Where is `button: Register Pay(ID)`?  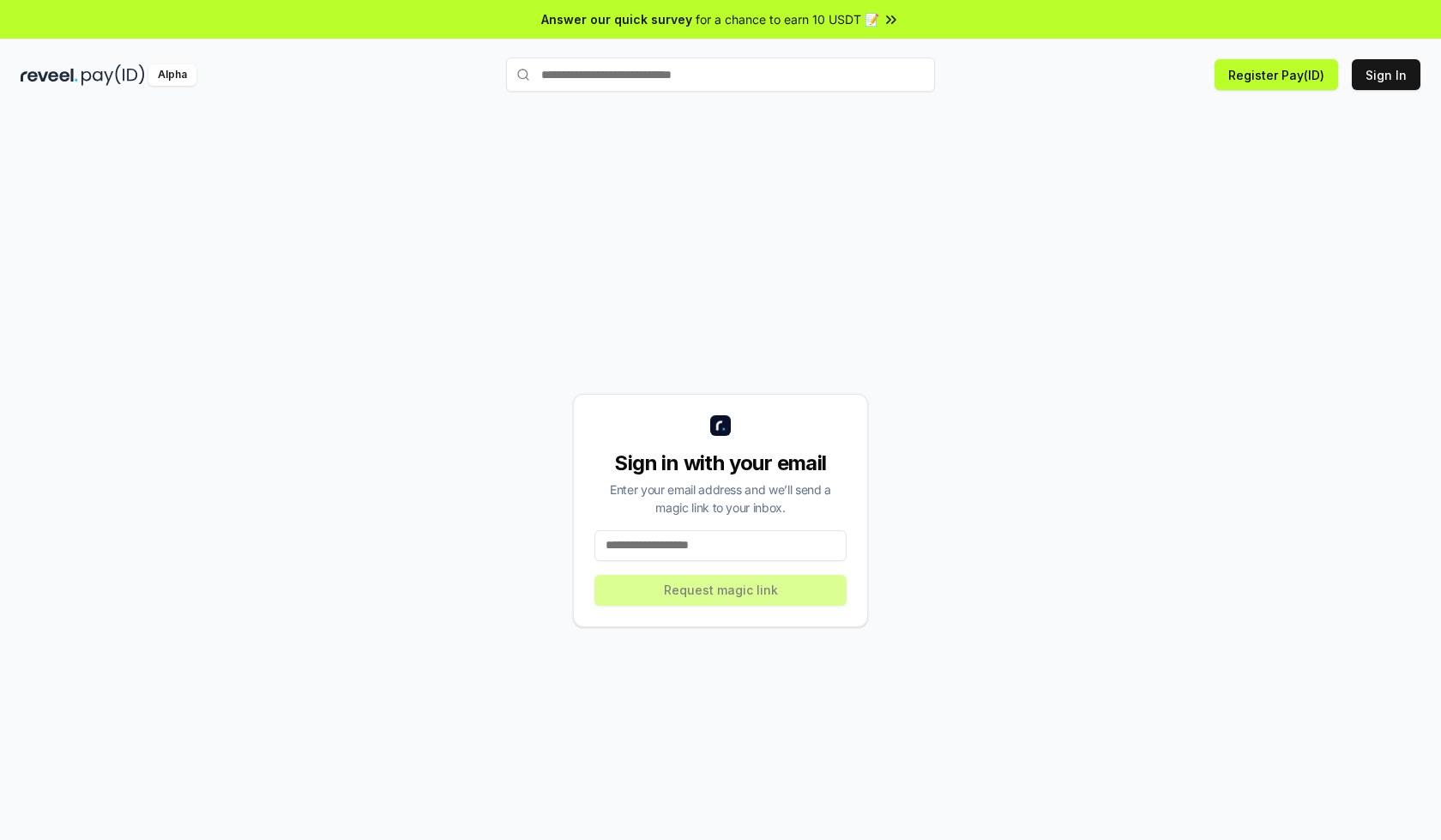 button: Register Pay(ID) is located at coordinates (1276, 74).